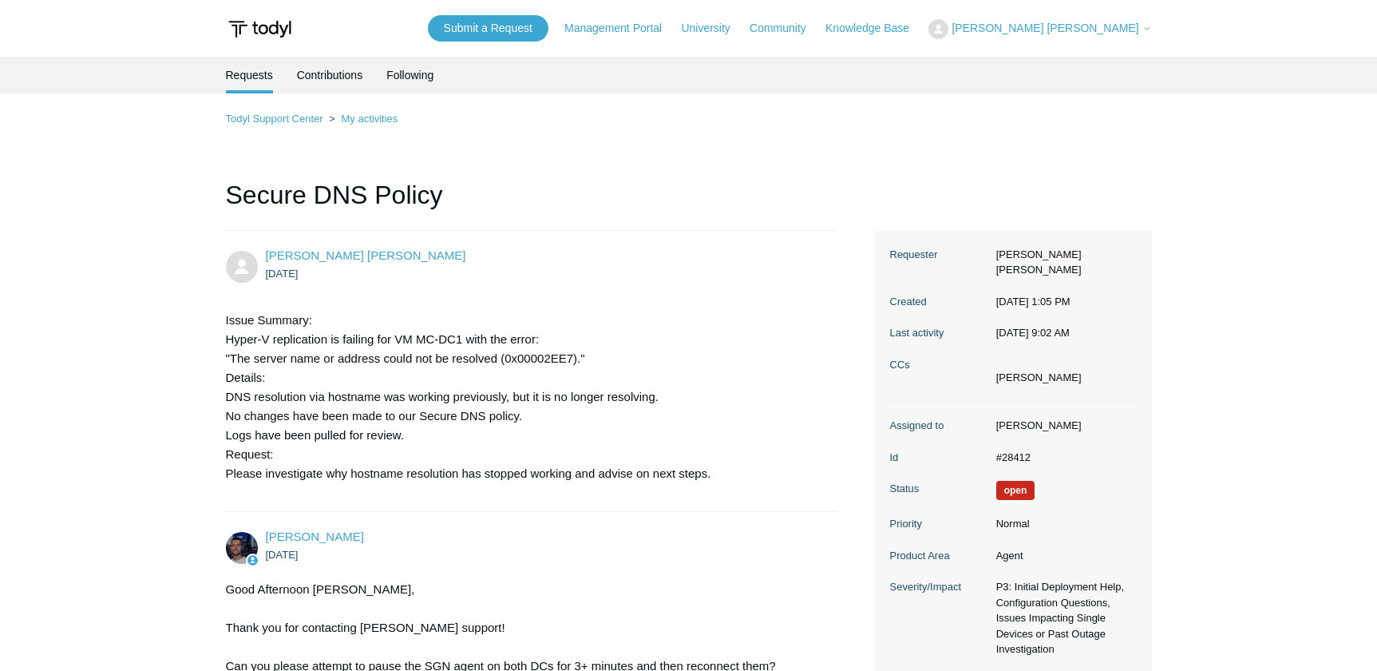 This screenshot has width=1377, height=671. I want to click on dt: Created, so click(939, 302).